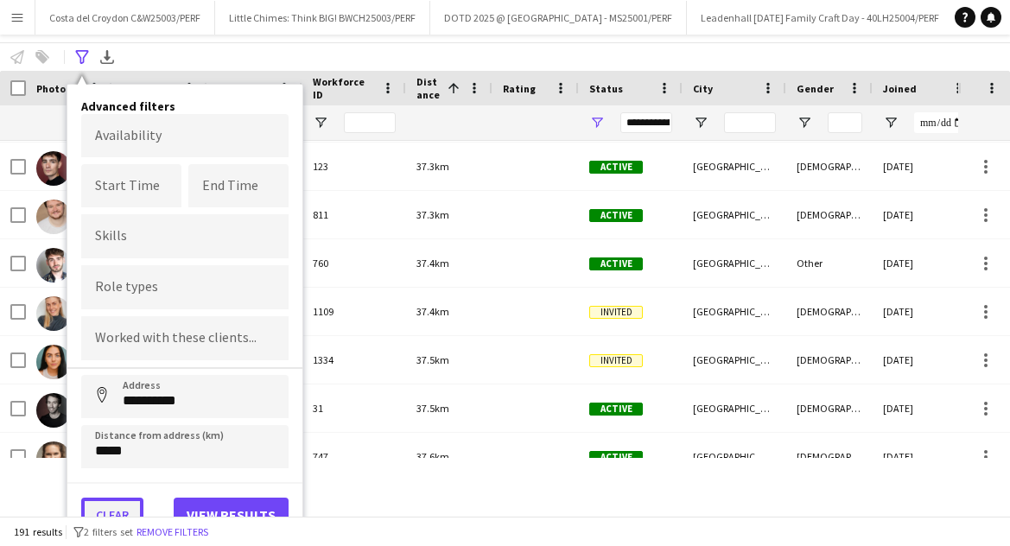 The image size is (1010, 546). Describe the element at coordinates (606, 88) in the screenshot. I see `span: Status` at that location.